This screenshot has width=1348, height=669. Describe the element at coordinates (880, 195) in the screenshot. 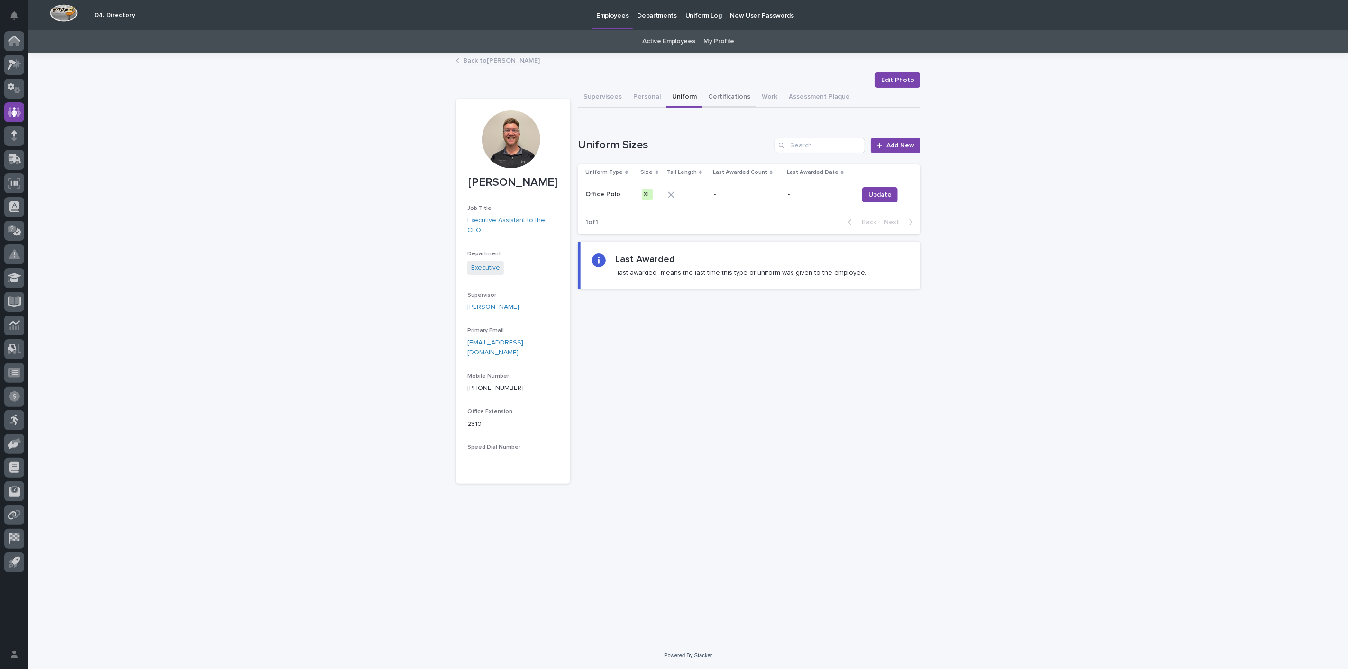

I see `button: Update` at that location.